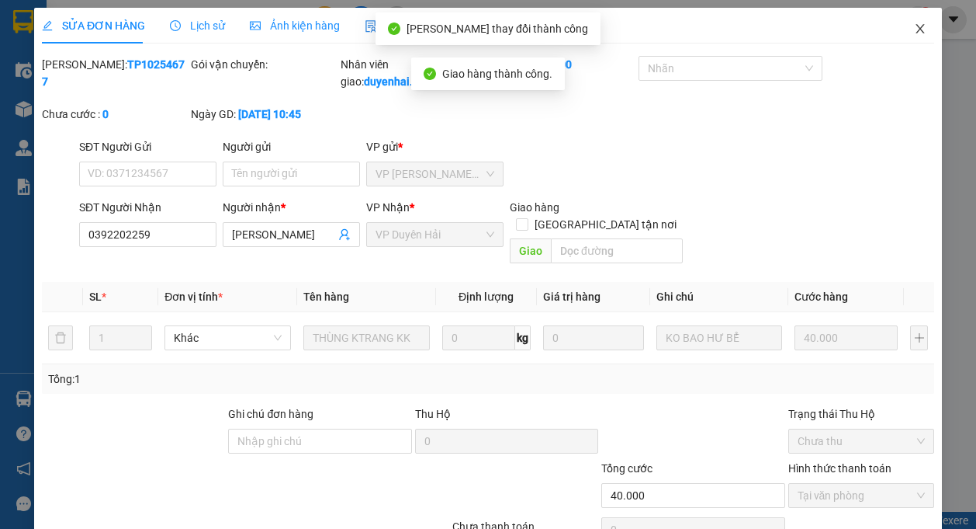  What do you see at coordinates (193, 296) in the screenshot?
I see `span: Đơn vị tính` at bounding box center [193, 296].